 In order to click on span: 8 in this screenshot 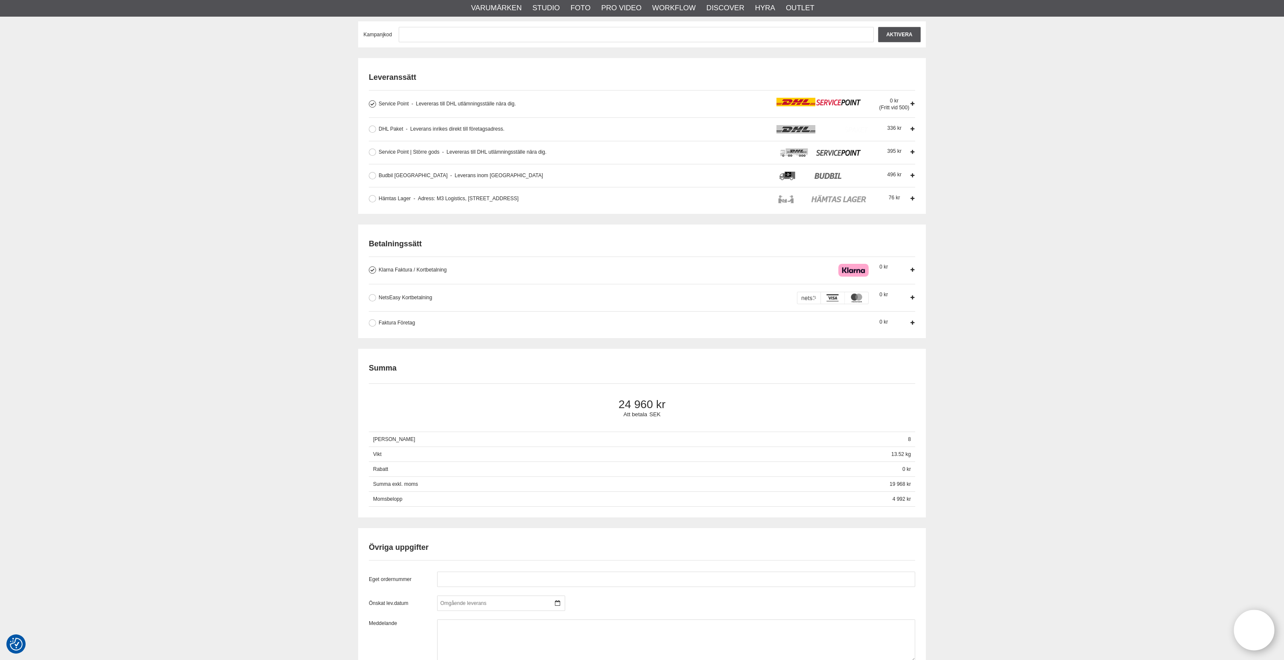, I will do `click(909, 439)`.